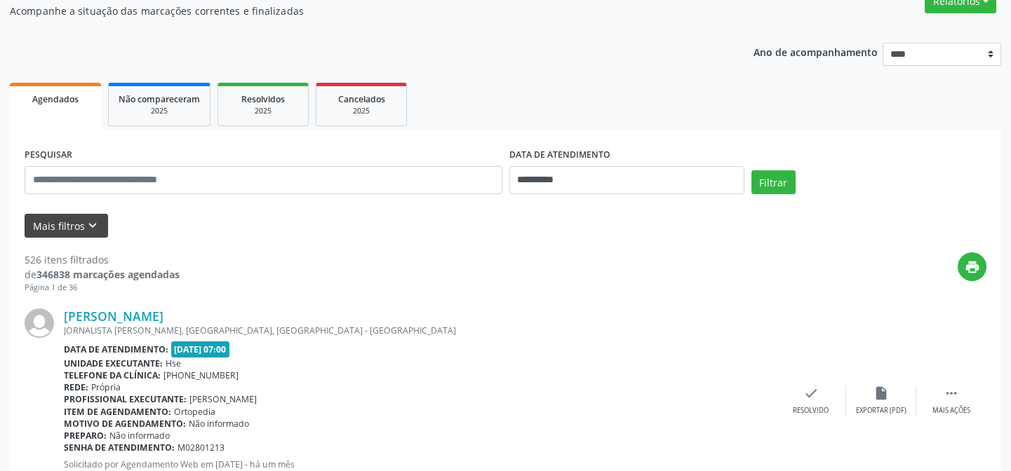 The width and height of the screenshot is (1011, 471). I want to click on span: Não compareceram, so click(159, 99).